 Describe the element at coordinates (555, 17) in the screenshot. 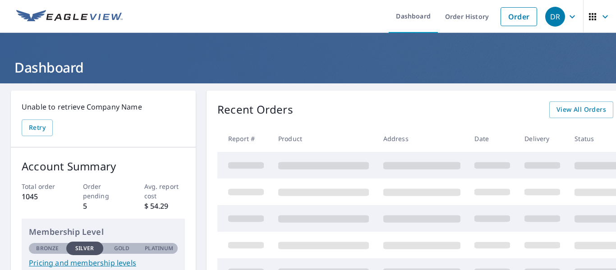

I see `div: DR` at that location.